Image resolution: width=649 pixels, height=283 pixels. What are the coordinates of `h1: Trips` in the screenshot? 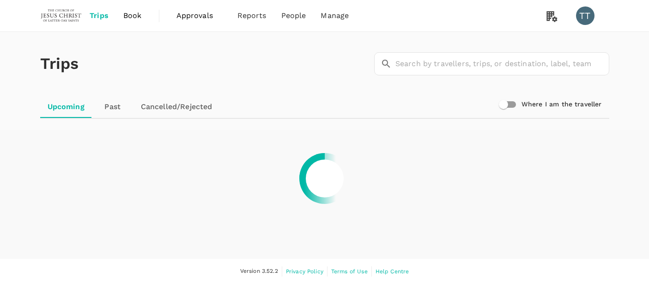 It's located at (60, 64).